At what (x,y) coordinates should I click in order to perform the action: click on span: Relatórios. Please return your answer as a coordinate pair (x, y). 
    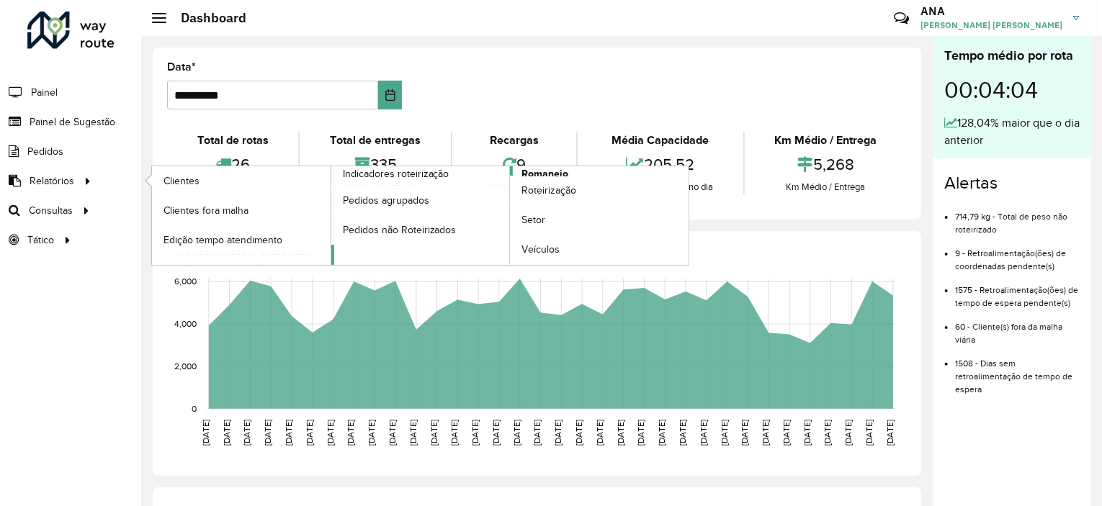
    Looking at the image, I should click on (52, 181).